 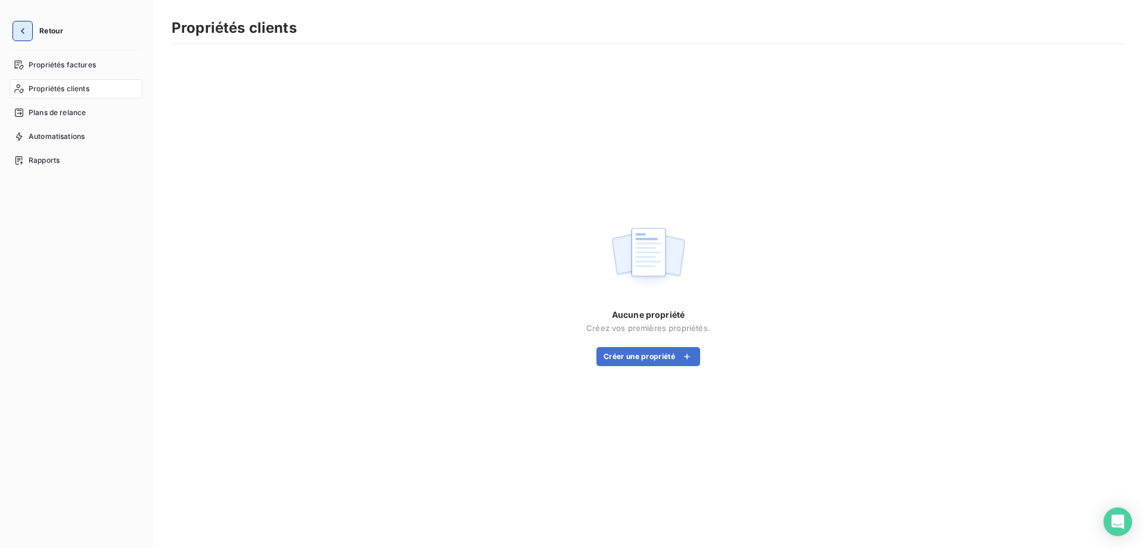 What do you see at coordinates (234, 28) in the screenshot?
I see `h3: Propriétés clients` at bounding box center [234, 28].